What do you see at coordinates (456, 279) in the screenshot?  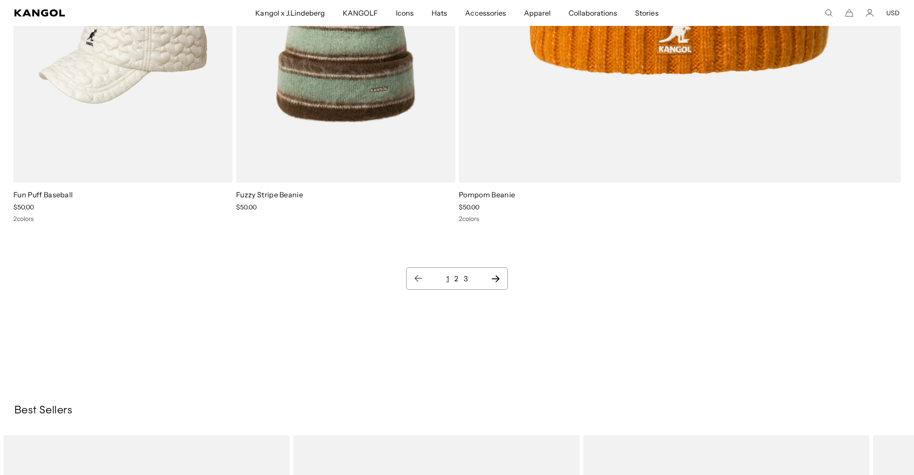 I see `a: 2 page` at bounding box center [456, 279].